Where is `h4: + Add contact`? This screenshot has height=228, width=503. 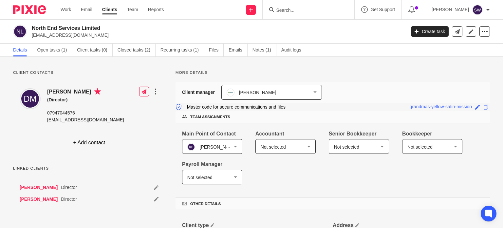 h4: + Add contact is located at coordinates (89, 146).